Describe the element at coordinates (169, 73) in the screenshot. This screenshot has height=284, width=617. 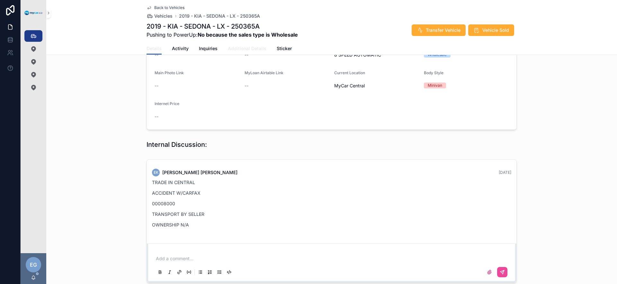
I see `span: Main Photo Link` at that location.